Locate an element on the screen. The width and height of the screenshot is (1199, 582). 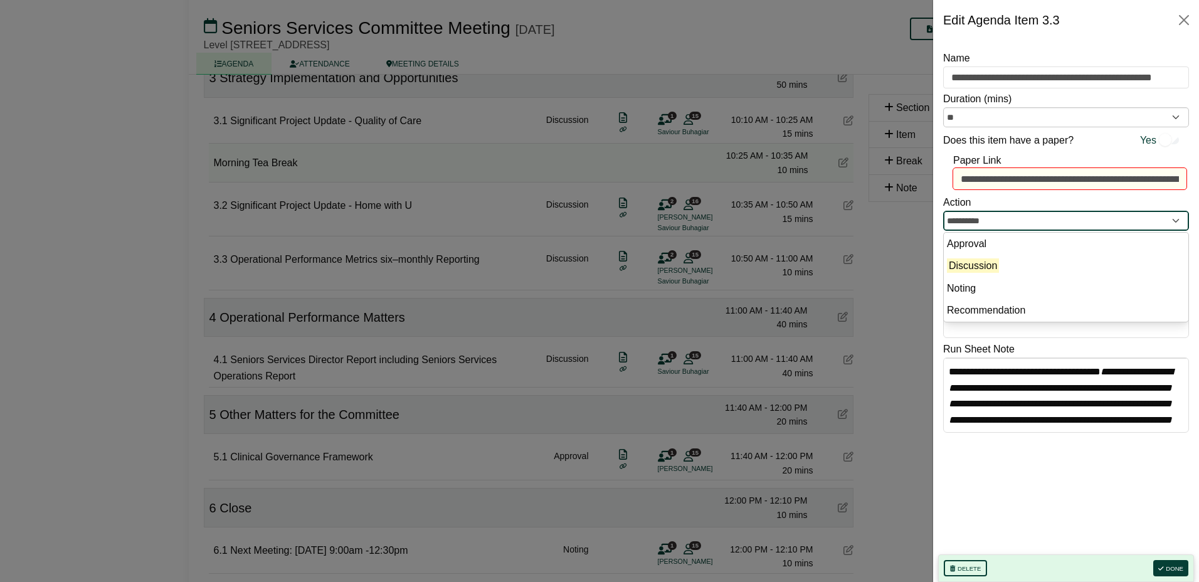
mark: Discussion is located at coordinates (973, 265).